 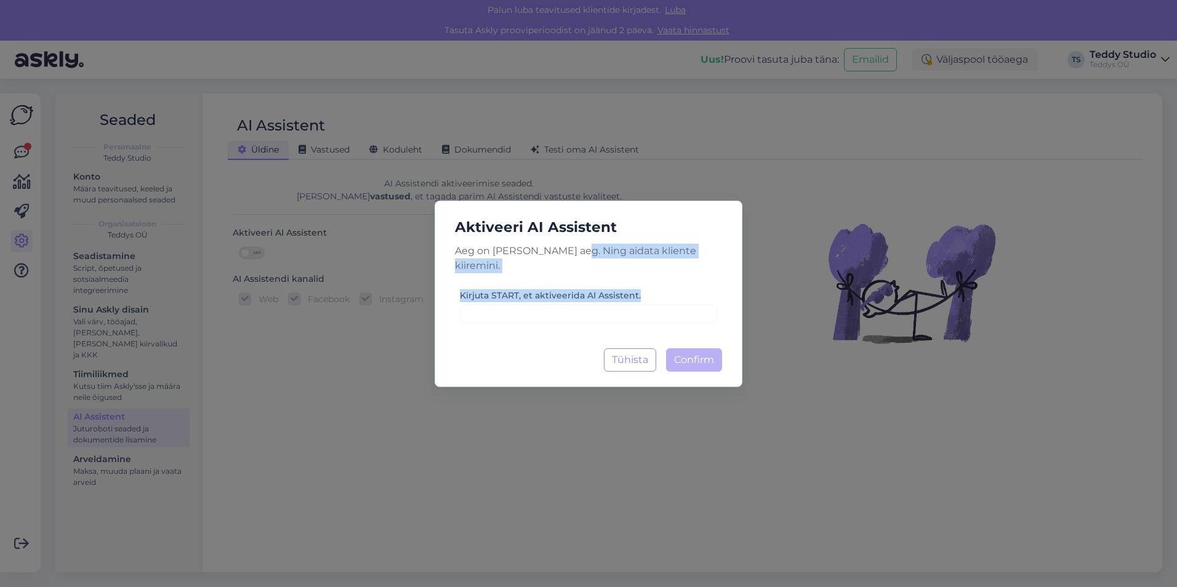 What do you see at coordinates (694, 360) in the screenshot?
I see `button: Confirm` at bounding box center [694, 360].